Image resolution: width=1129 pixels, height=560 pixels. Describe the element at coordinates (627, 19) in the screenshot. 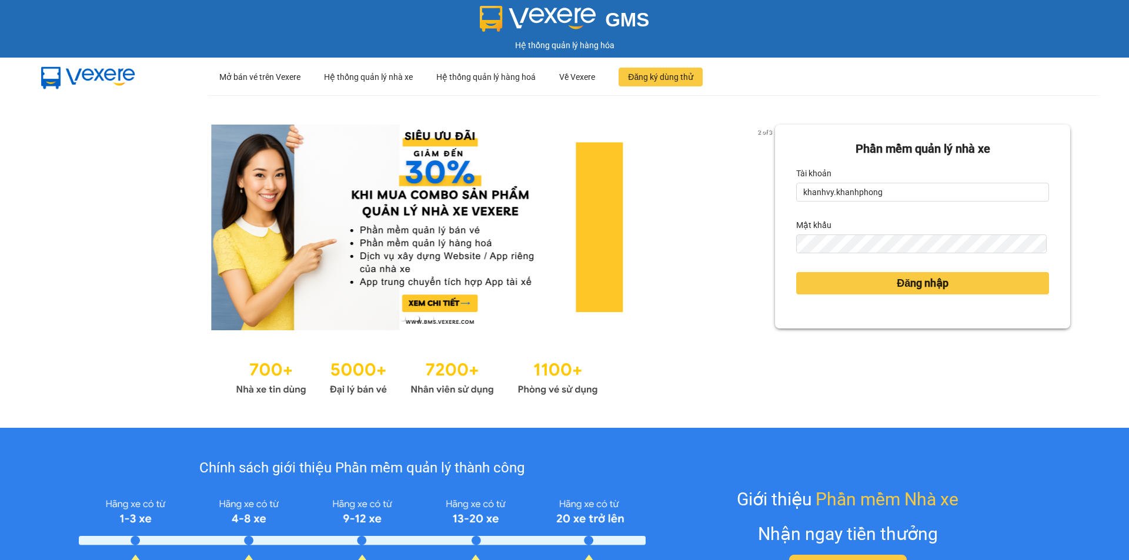

I see `span: GMS` at that location.